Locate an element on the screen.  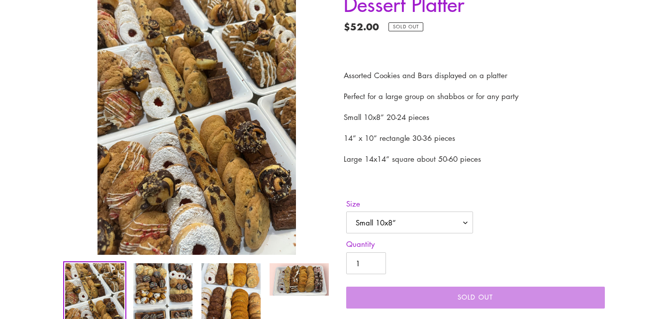
label: Quantity is located at coordinates (409, 244).